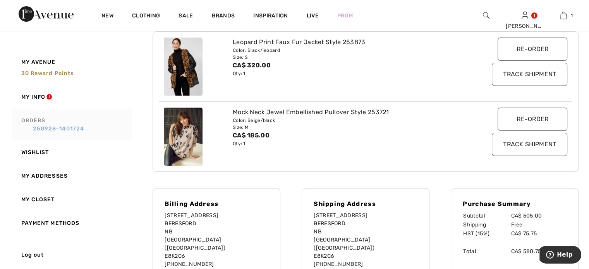  What do you see at coordinates (349, 42) in the screenshot?
I see `div: Leopard Print Faux Fur Jacket Style 253873` at bounding box center [349, 42].